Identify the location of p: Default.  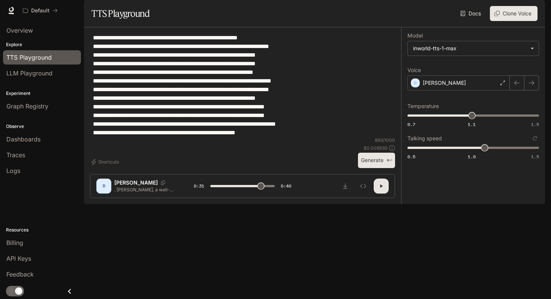
(40, 10).